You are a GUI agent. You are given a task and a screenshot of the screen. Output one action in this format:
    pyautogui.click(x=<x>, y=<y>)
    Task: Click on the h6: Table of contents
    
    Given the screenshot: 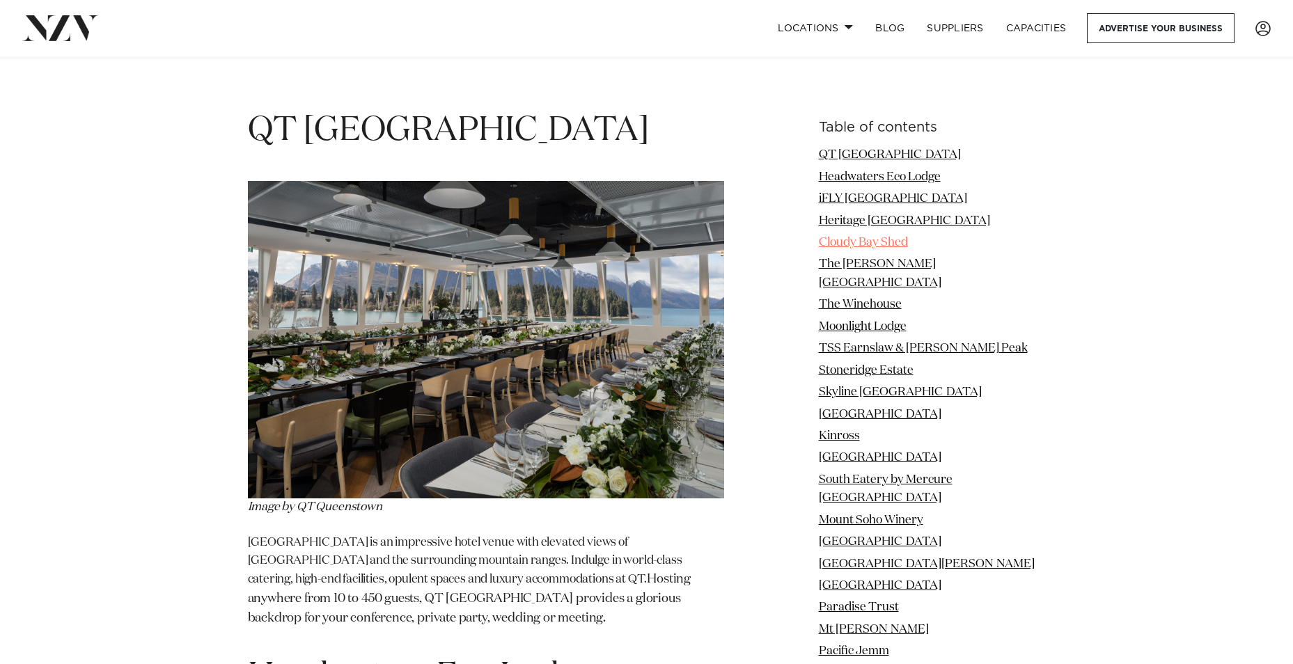 What is the action you would take?
    pyautogui.click(x=932, y=127)
    